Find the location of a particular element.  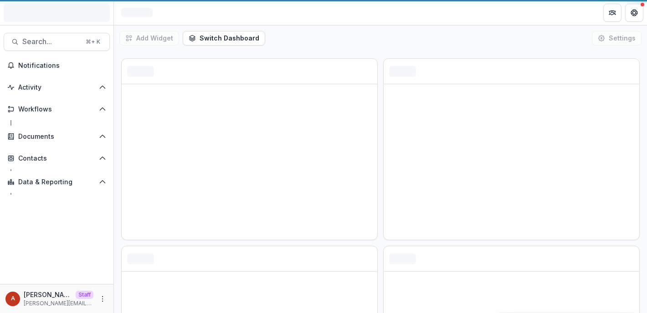

button: Open Activity is located at coordinates (56, 87).